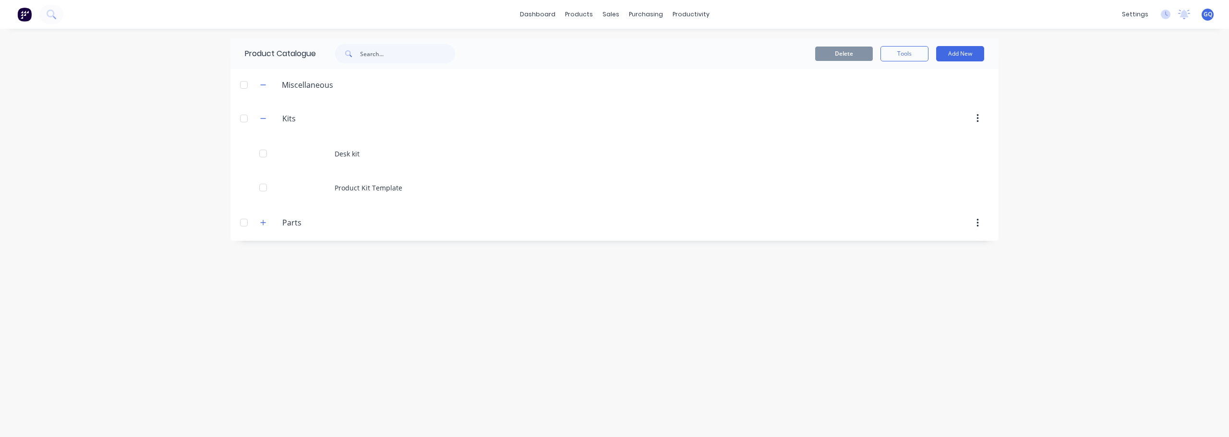  What do you see at coordinates (615, 154) in the screenshot?
I see `div: Desk kit` at bounding box center [615, 154].